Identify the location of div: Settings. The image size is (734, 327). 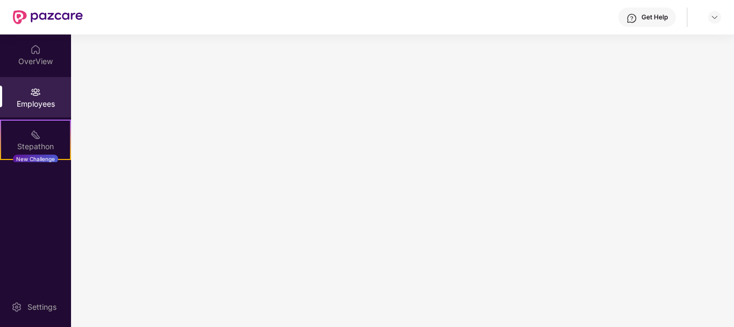
(42, 307).